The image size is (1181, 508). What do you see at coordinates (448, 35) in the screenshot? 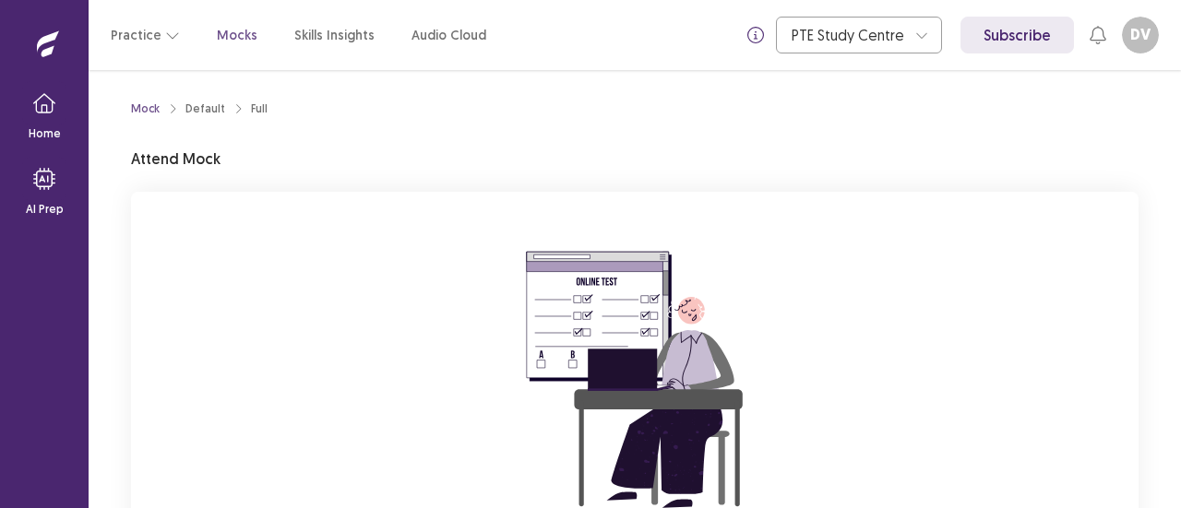
I see `p: Audio Cloud` at bounding box center [448, 35].